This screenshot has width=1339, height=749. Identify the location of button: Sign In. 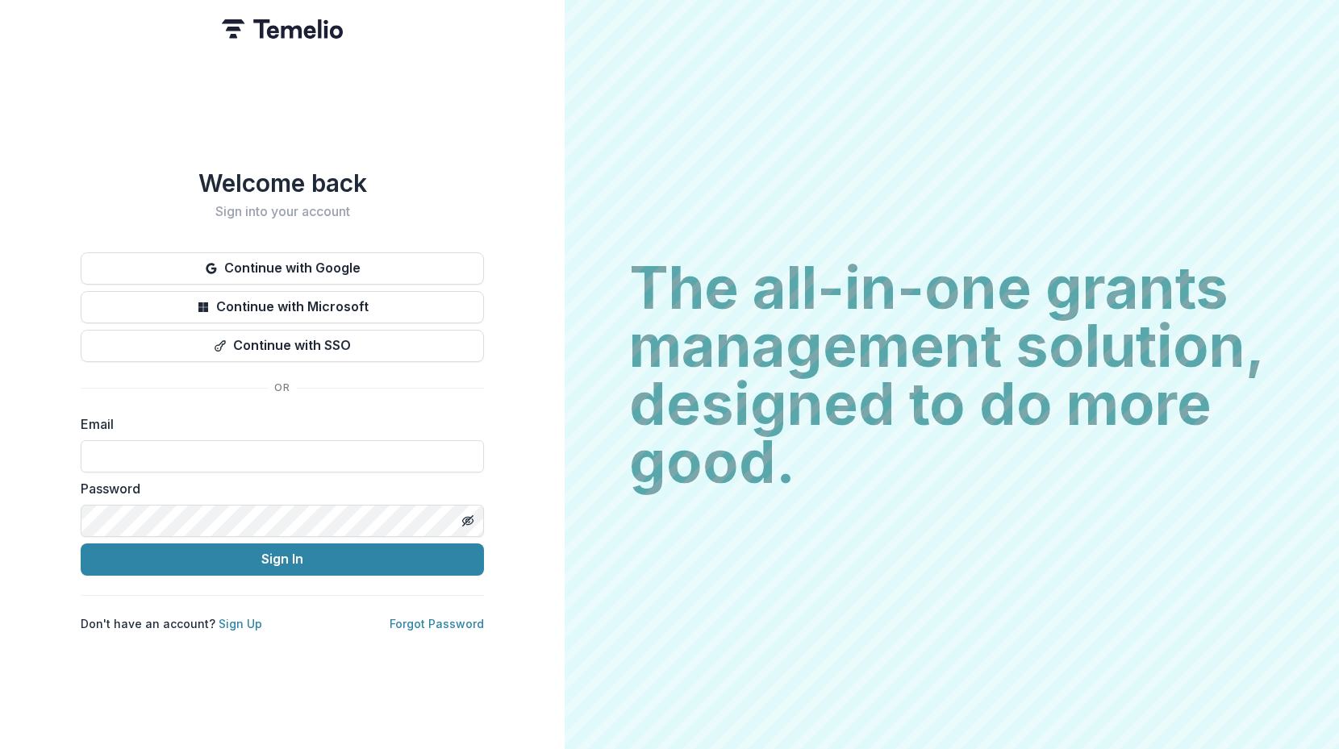
(282, 560).